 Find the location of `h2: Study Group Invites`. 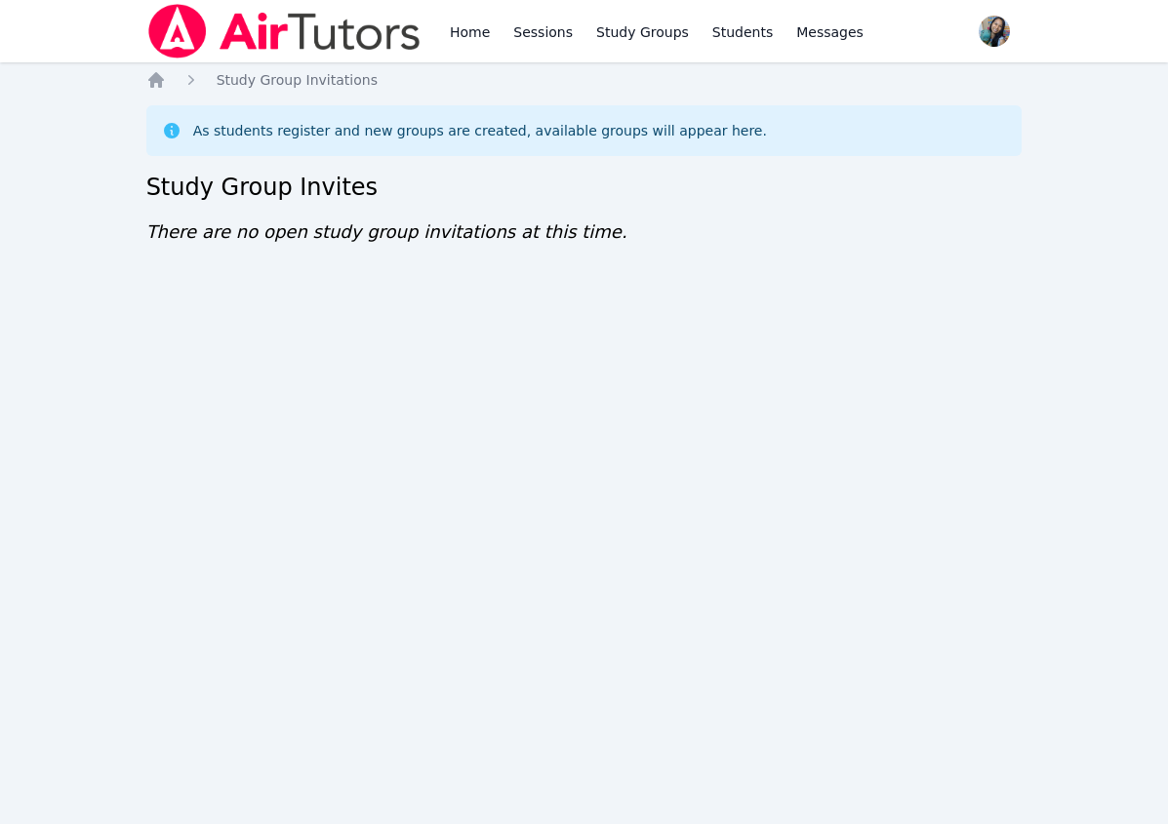

h2: Study Group Invites is located at coordinates (584, 187).